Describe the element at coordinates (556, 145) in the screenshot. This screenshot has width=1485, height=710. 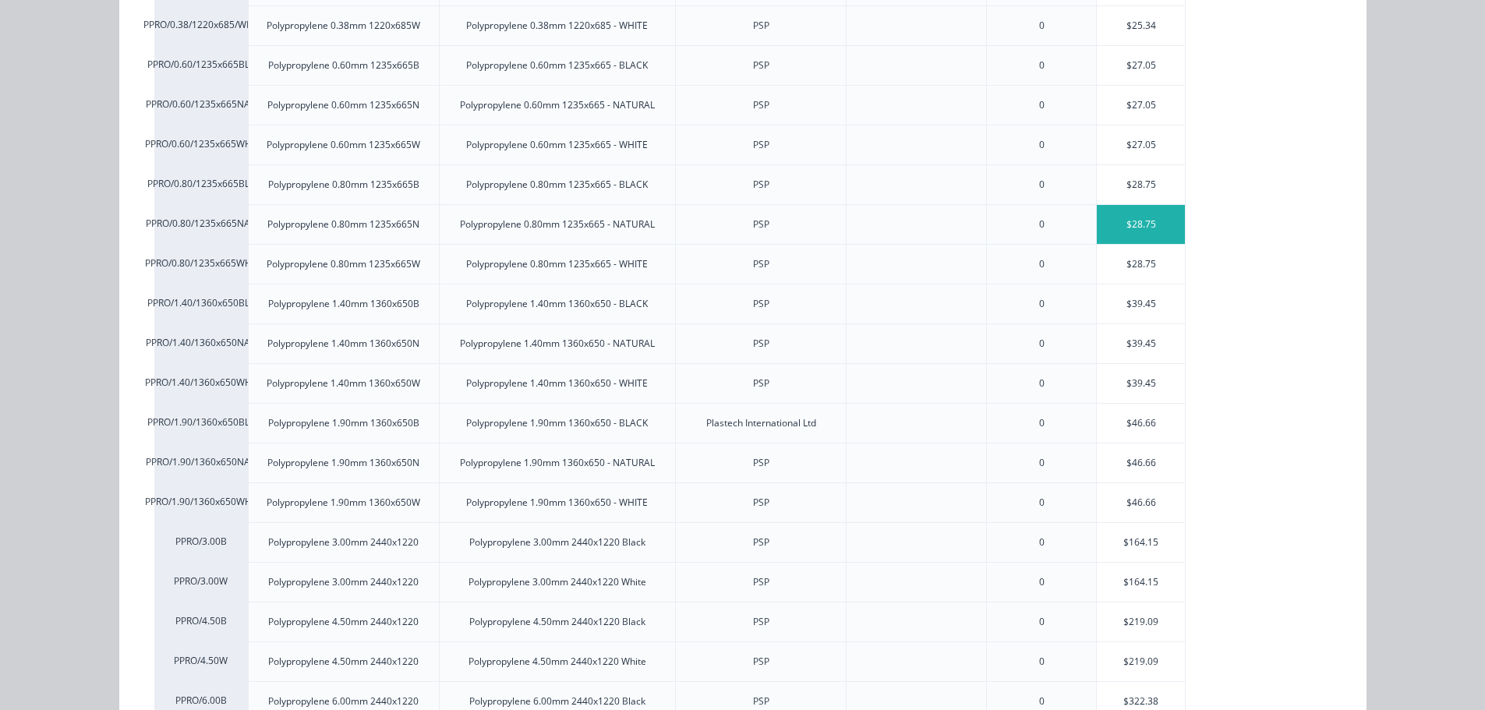
I see `div: Polypropylene 0.60mm 1235x665 - WHITE` at that location.